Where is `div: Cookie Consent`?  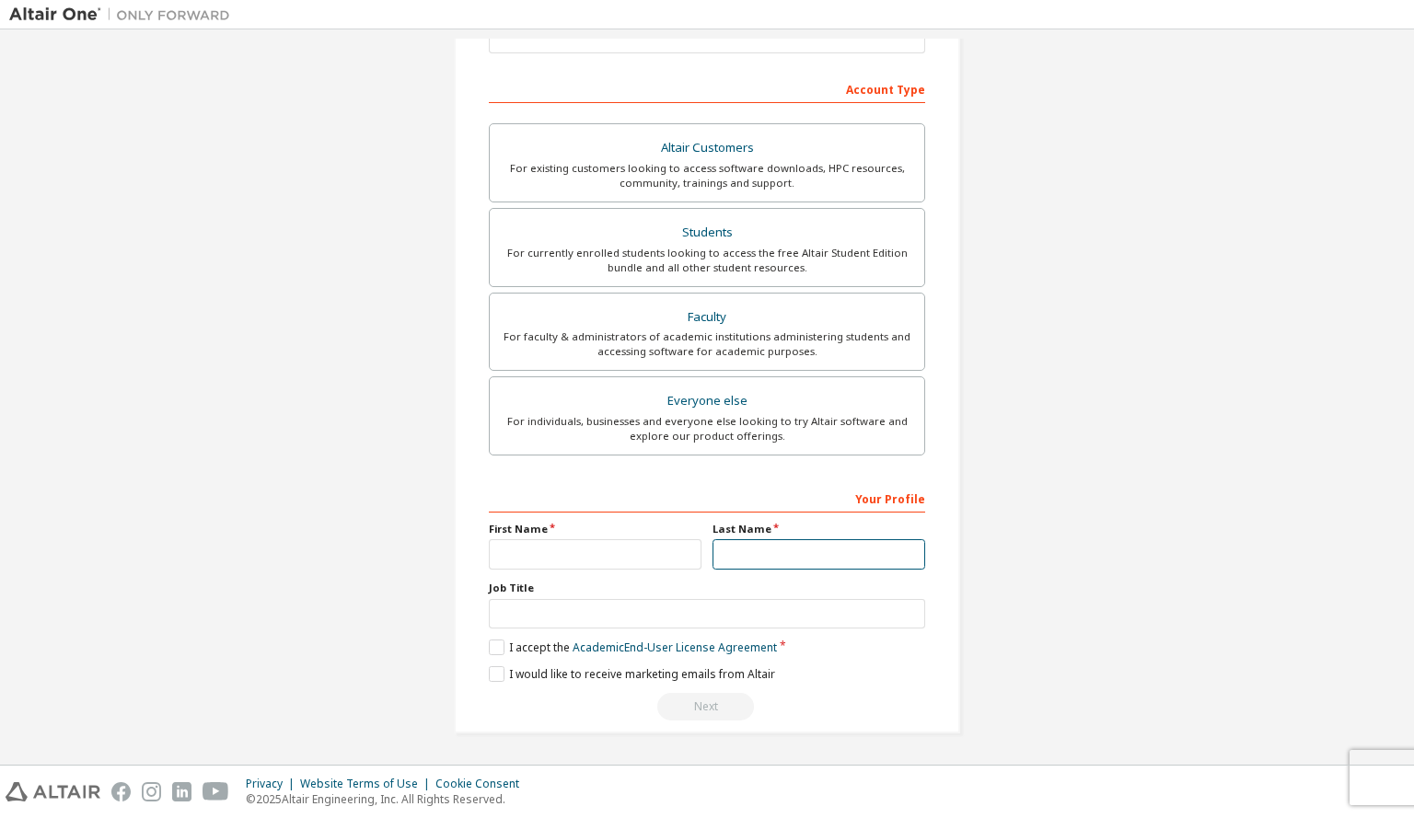
div: Cookie Consent is located at coordinates (482, 784).